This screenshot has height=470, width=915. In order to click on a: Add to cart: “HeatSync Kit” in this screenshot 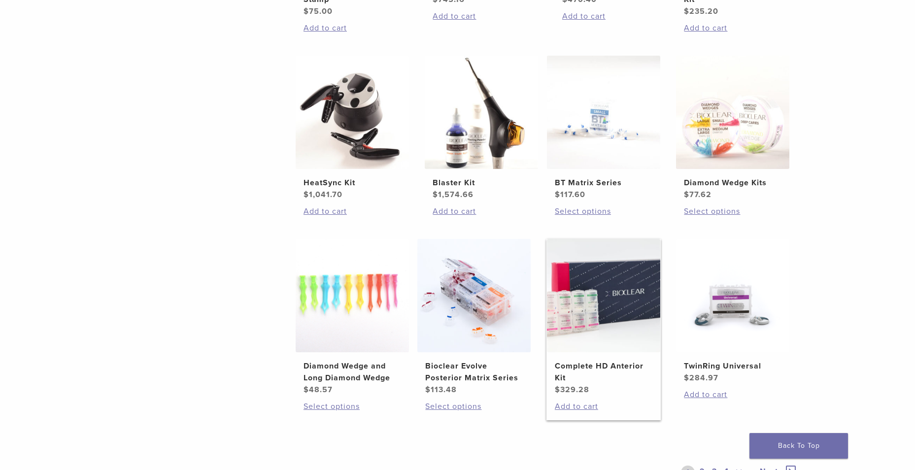, I will do `click(352, 211)`.